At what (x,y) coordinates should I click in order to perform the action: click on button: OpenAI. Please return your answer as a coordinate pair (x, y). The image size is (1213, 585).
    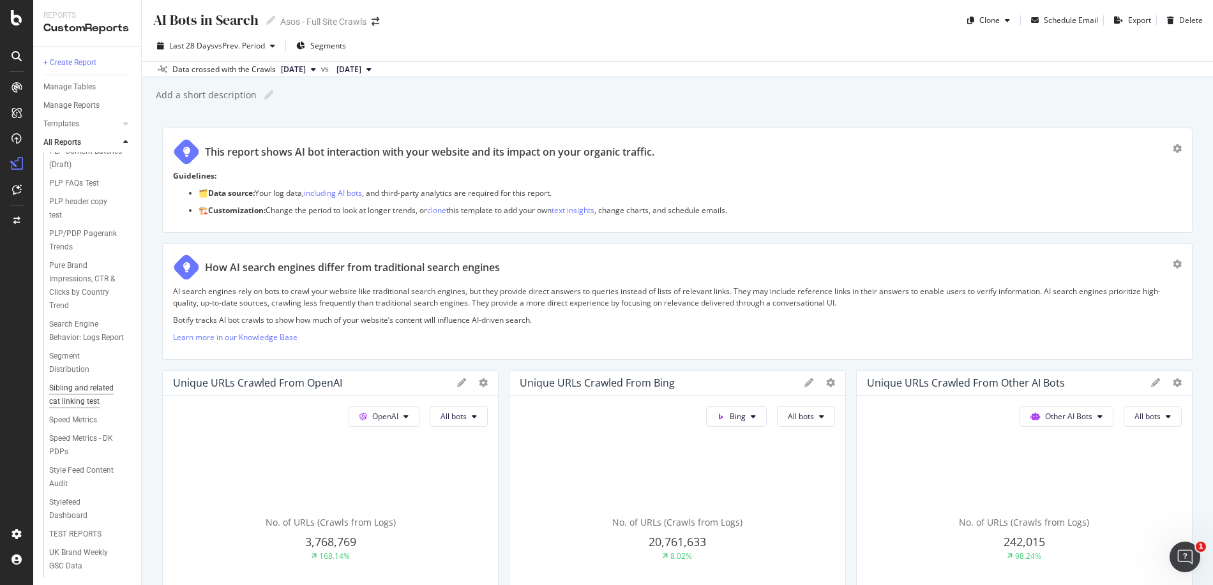
    Looking at the image, I should click on (384, 417).